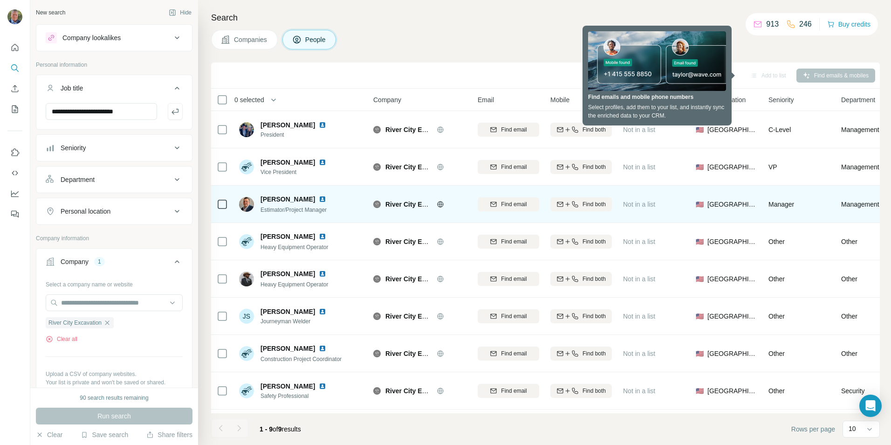 The width and height of the screenshot is (891, 445). I want to click on div: 90 search results remaining, so click(114, 398).